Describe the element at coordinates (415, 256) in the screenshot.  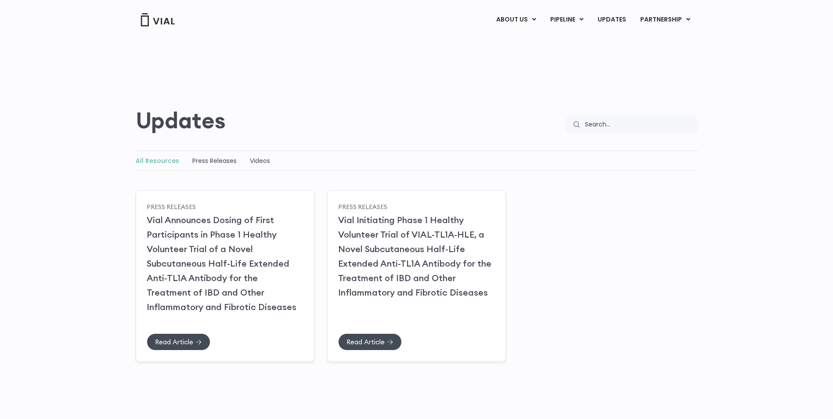
I see `a: Vial Initiating Phase 1 Healthy Volunteer Trial of VIAL-TL1A-HLE, a Novel Subcutaneous Half-Life ...` at that location.